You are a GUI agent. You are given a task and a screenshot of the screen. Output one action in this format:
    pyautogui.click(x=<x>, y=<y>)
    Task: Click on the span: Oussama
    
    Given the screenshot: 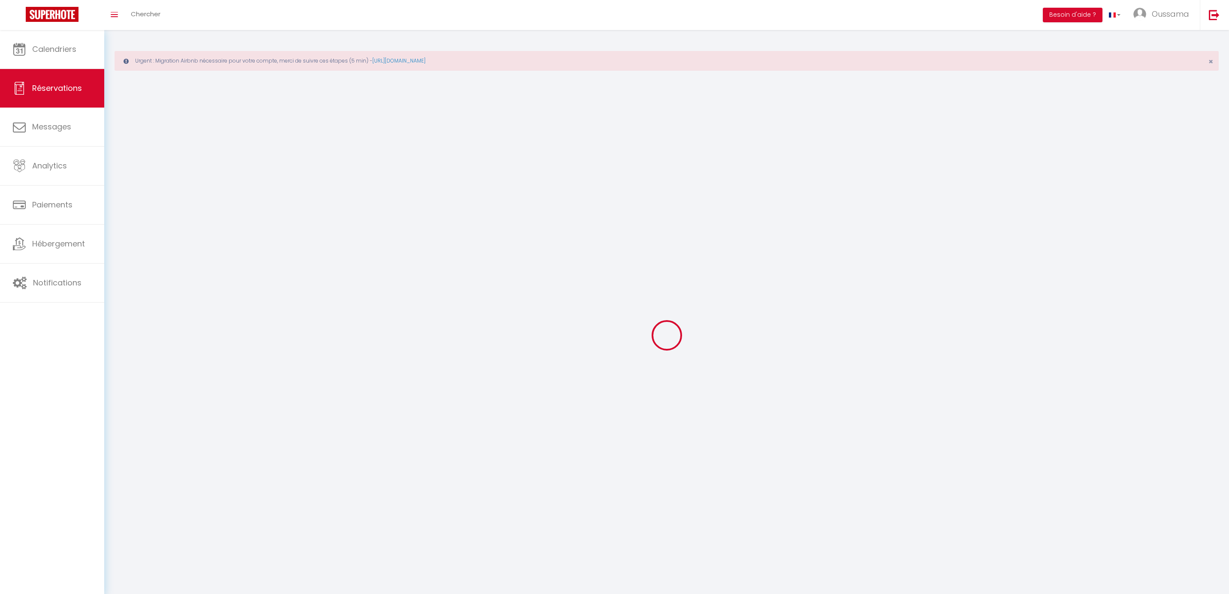 What is the action you would take?
    pyautogui.click(x=1170, y=14)
    